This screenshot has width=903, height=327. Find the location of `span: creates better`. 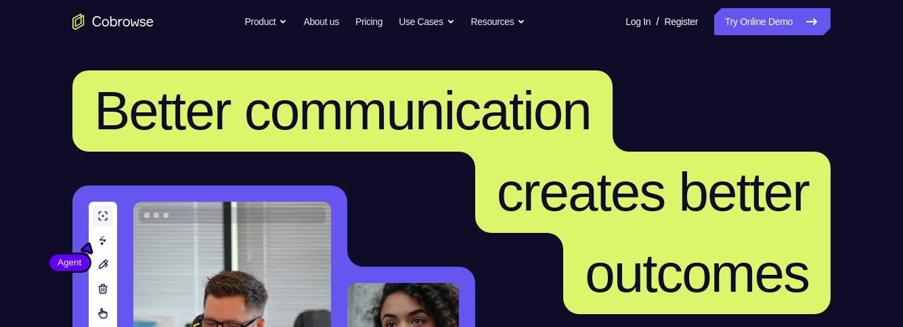

span: creates better is located at coordinates (652, 191).